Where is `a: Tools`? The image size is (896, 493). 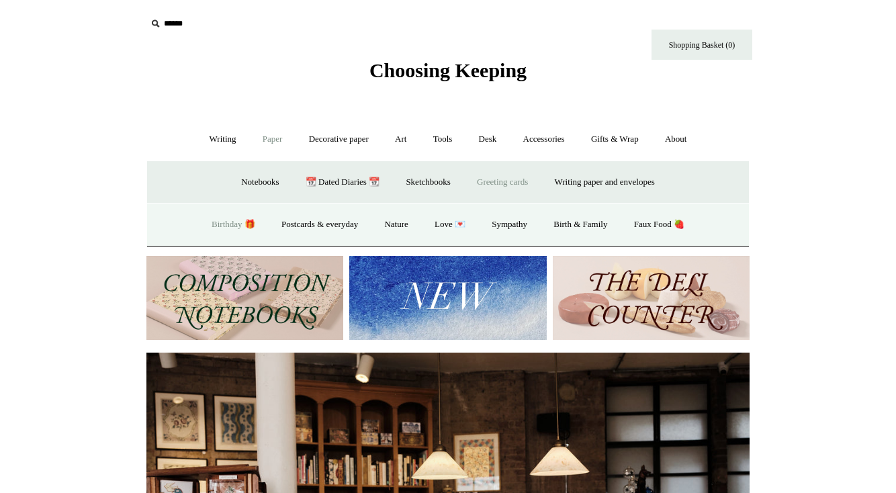
a: Tools is located at coordinates (443, 139).